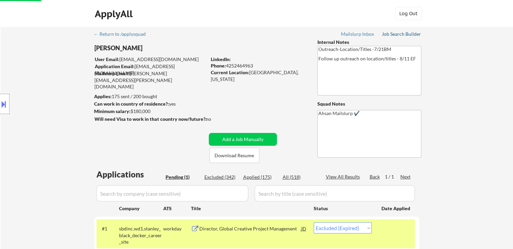 Image resolution: width=513 pixels, height=249 pixels. What do you see at coordinates (123, 35) in the screenshot?
I see `a: ← Return to /applysquad` at bounding box center [123, 35].